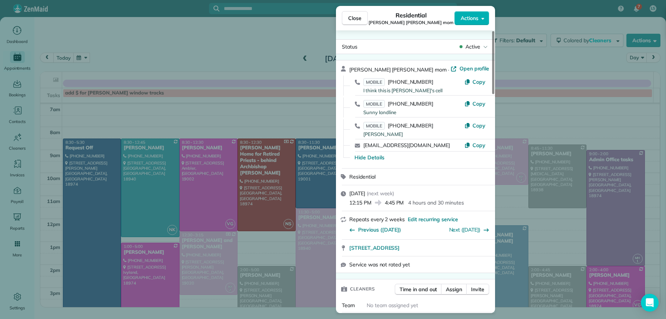 This screenshot has height=319, width=666. I want to click on span: 4:45 PM, so click(395, 202).